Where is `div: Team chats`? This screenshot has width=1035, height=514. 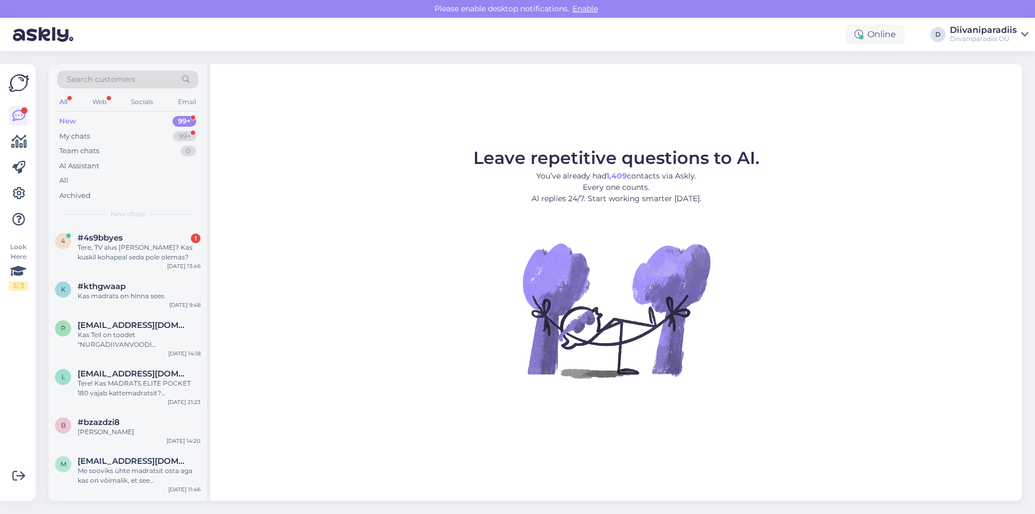
div: Team chats is located at coordinates (79, 151).